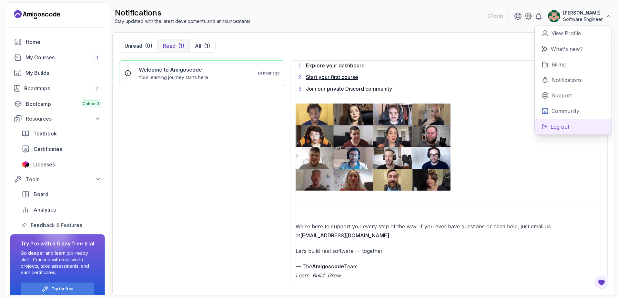 The height and width of the screenshot is (298, 617). Describe the element at coordinates (57, 289) in the screenshot. I see `button: Try for free` at that location.